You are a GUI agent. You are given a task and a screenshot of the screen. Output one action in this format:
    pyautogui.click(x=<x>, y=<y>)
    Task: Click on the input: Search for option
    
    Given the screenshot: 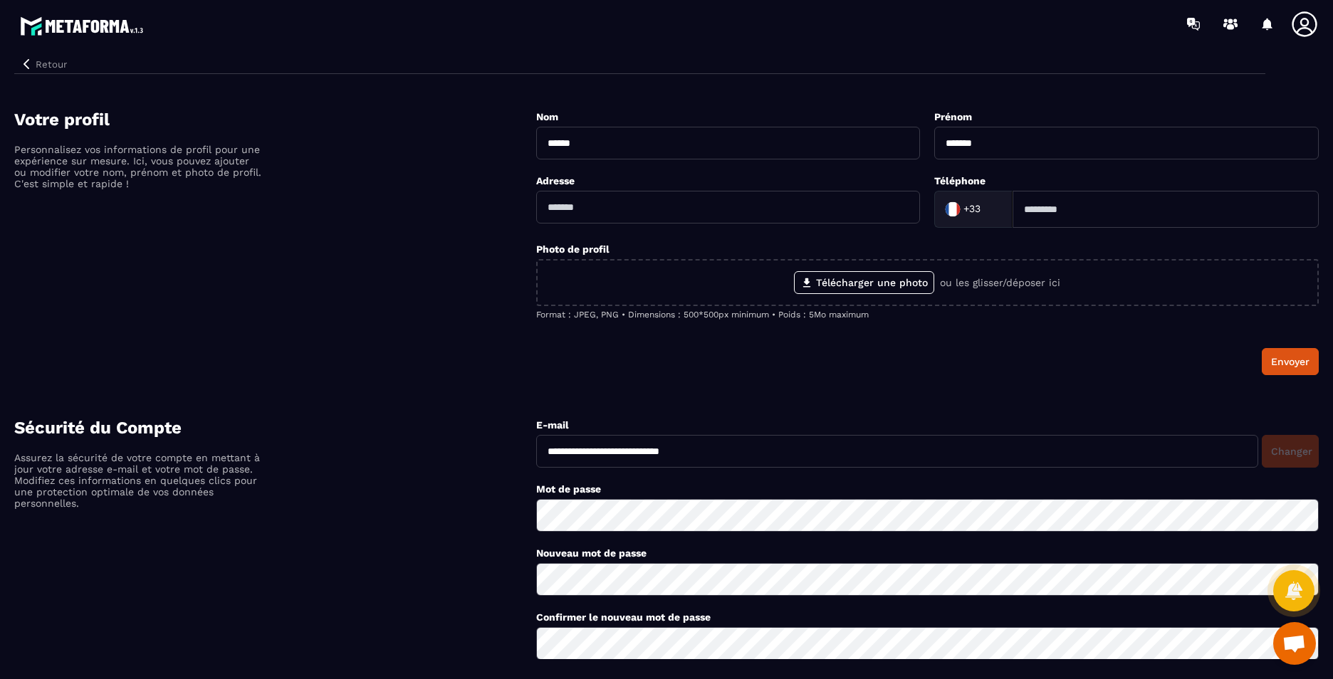 What is the action you would take?
    pyautogui.click(x=990, y=209)
    